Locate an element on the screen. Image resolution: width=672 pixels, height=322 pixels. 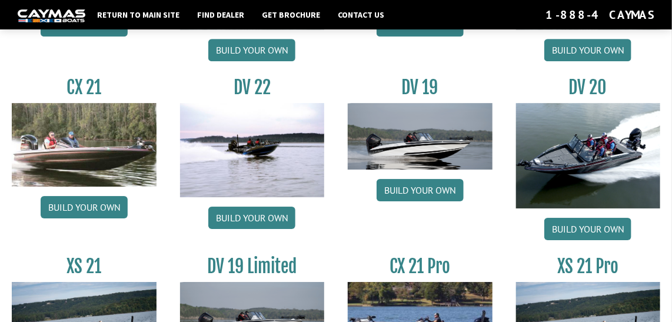
h3: CX 21 Pro is located at coordinates (420, 266).